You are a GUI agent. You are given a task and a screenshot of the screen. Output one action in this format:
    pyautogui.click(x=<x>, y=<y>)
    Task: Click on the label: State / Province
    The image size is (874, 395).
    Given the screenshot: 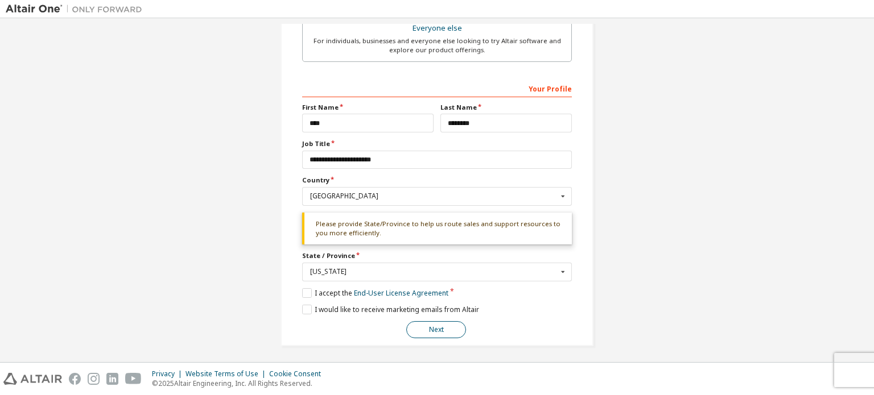 What is the action you would take?
    pyautogui.click(x=437, y=256)
    